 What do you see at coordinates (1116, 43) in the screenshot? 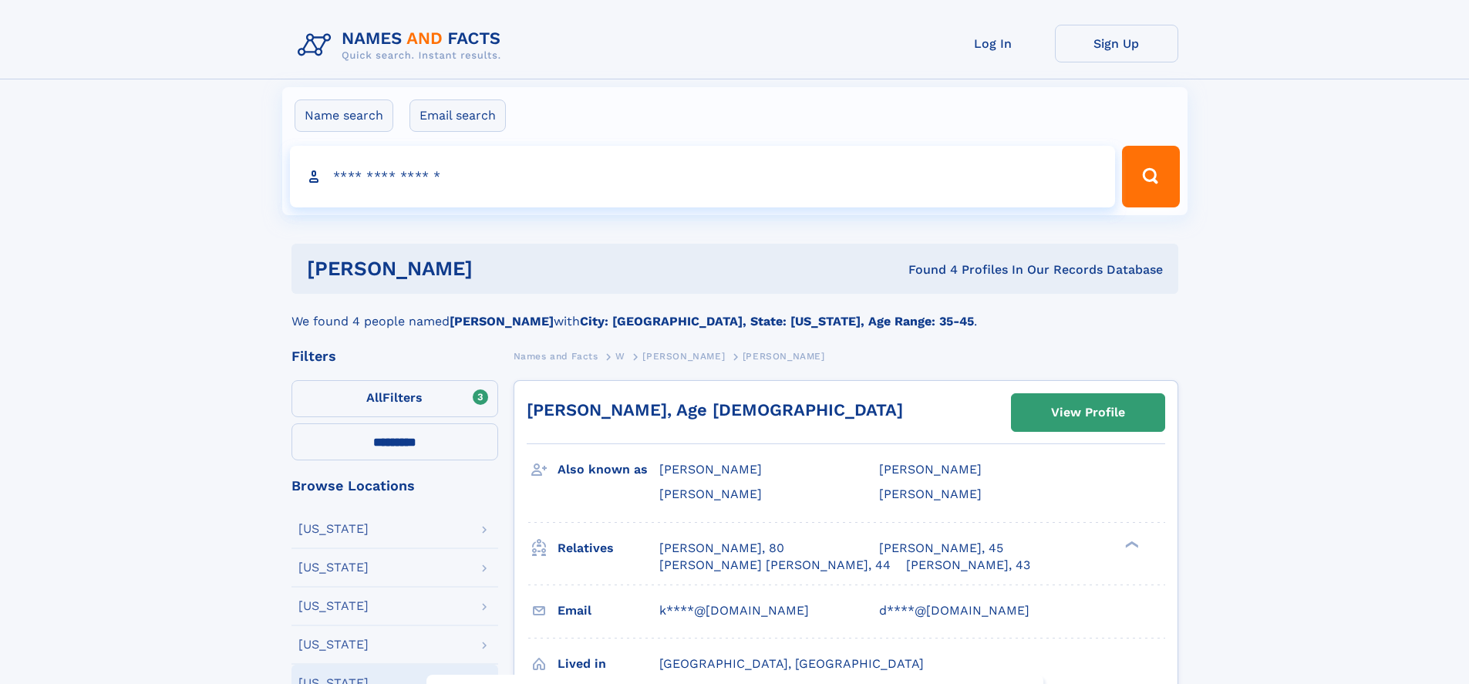
I see `a: Sign Up` at bounding box center [1116, 43].